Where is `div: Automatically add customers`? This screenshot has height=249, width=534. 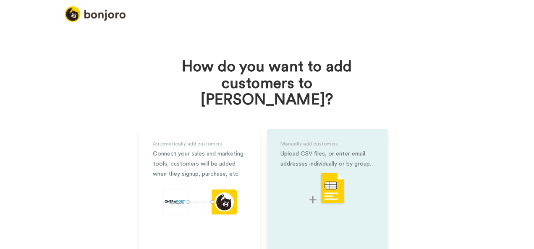 div: Automatically add customers is located at coordinates (200, 144).